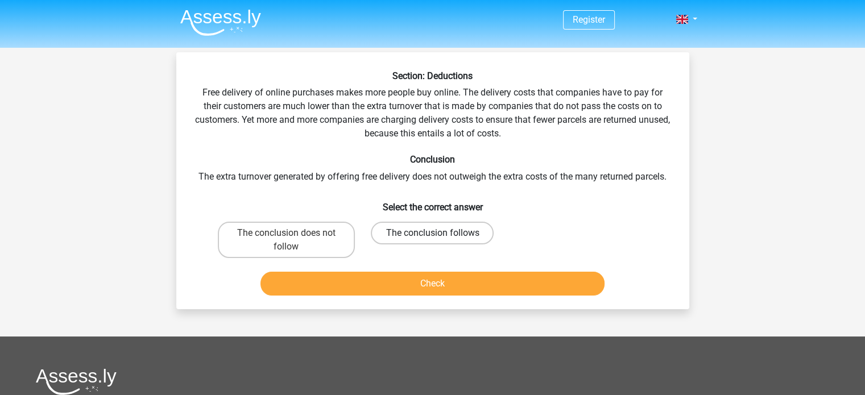 The width and height of the screenshot is (865, 395). What do you see at coordinates (221, 22) in the screenshot?
I see `img: Assessly` at bounding box center [221, 22].